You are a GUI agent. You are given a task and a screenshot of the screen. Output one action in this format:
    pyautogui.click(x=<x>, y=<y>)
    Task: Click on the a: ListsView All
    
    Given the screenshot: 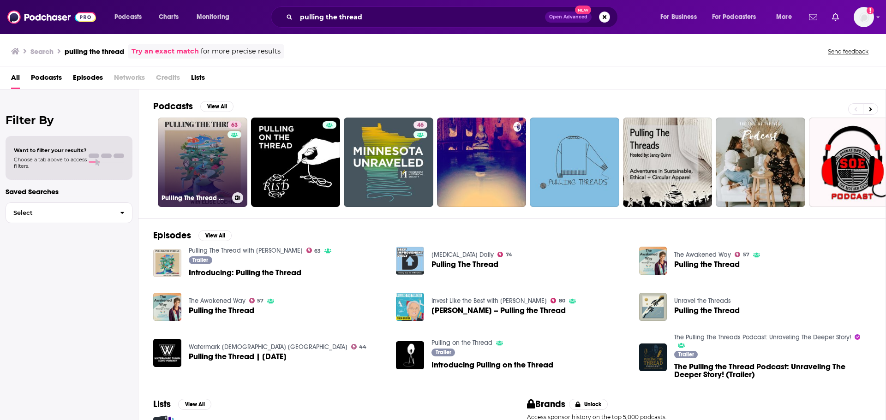 What is the action you would take?
    pyautogui.click(x=182, y=404)
    